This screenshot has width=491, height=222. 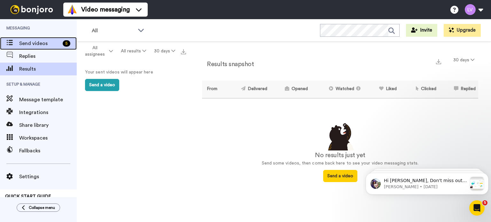 What do you see at coordinates (38, 208) in the screenshot?
I see `button: Collapse menu` at bounding box center [38, 208].